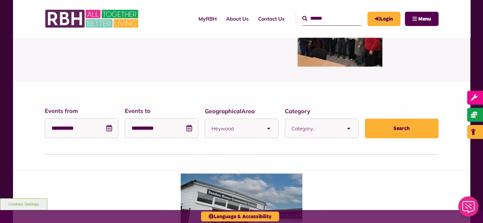  Describe the element at coordinates (240, 217) in the screenshot. I see `button: Language & Accessibility` at that location.